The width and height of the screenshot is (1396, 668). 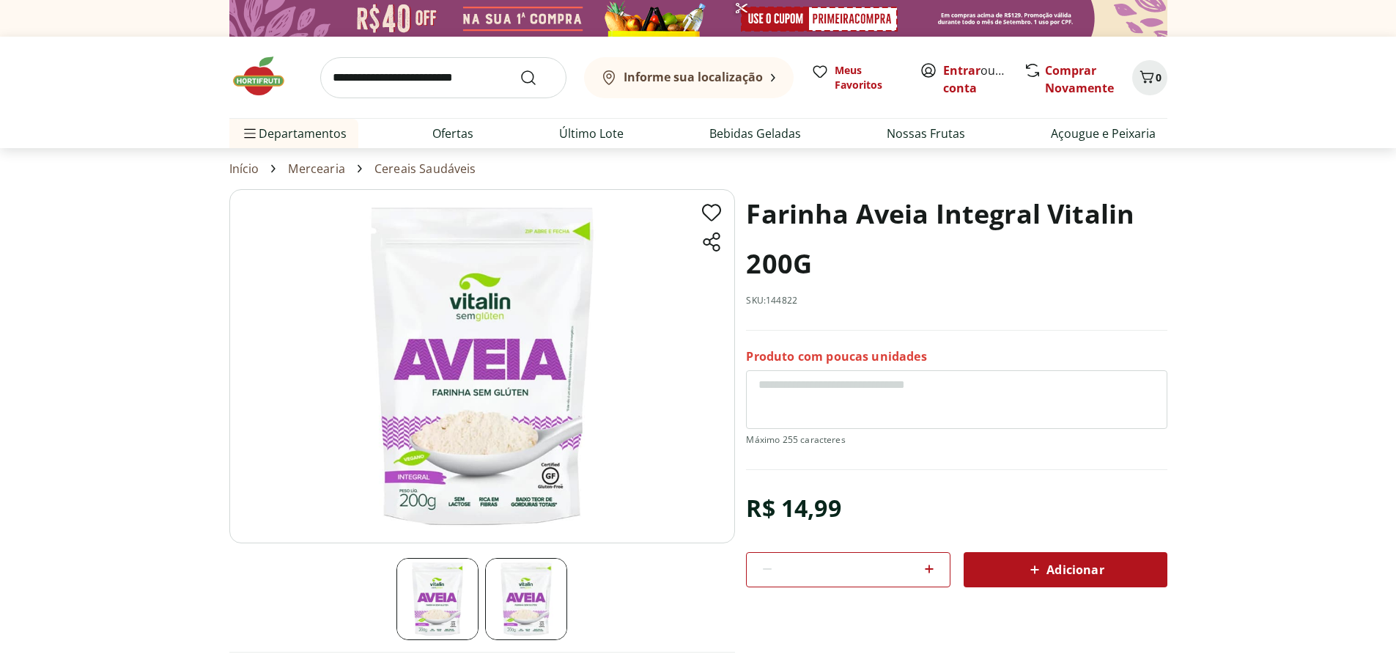 I want to click on a: Último Lote, so click(x=592, y=133).